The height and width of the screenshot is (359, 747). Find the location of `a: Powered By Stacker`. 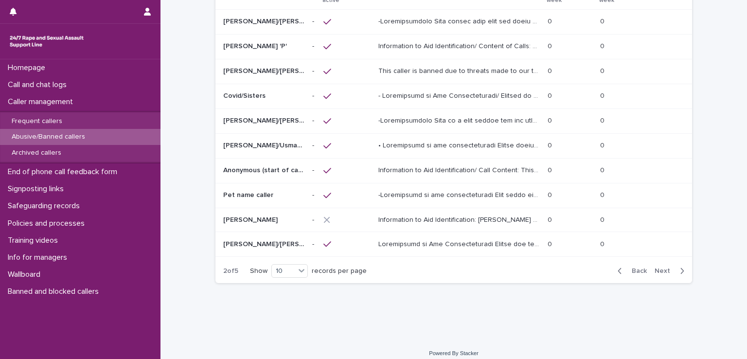

a: Powered By Stacker is located at coordinates (454, 353).